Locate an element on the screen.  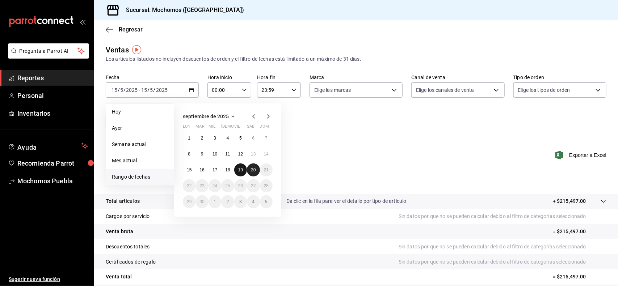
abbr: 20 de septiembre de 2025 is located at coordinates (253, 170).